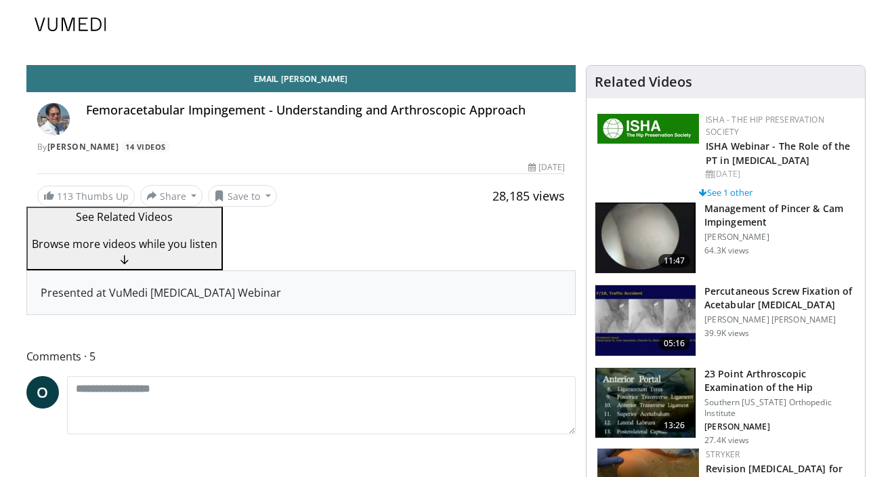 Image resolution: width=892 pixels, height=477 pixels. I want to click on button: Share, so click(171, 196).